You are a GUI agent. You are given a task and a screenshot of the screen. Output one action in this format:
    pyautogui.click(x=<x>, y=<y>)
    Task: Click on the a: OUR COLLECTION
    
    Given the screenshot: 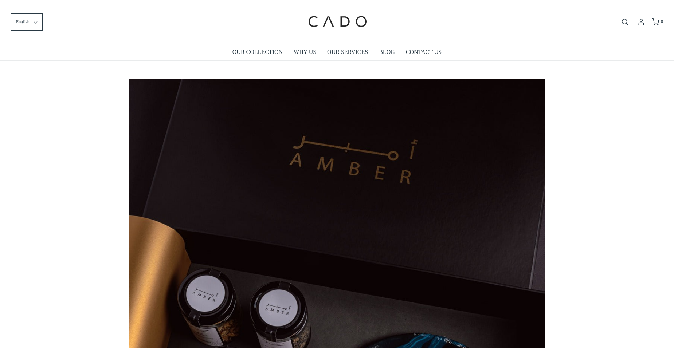 What is the action you would take?
    pyautogui.click(x=257, y=52)
    